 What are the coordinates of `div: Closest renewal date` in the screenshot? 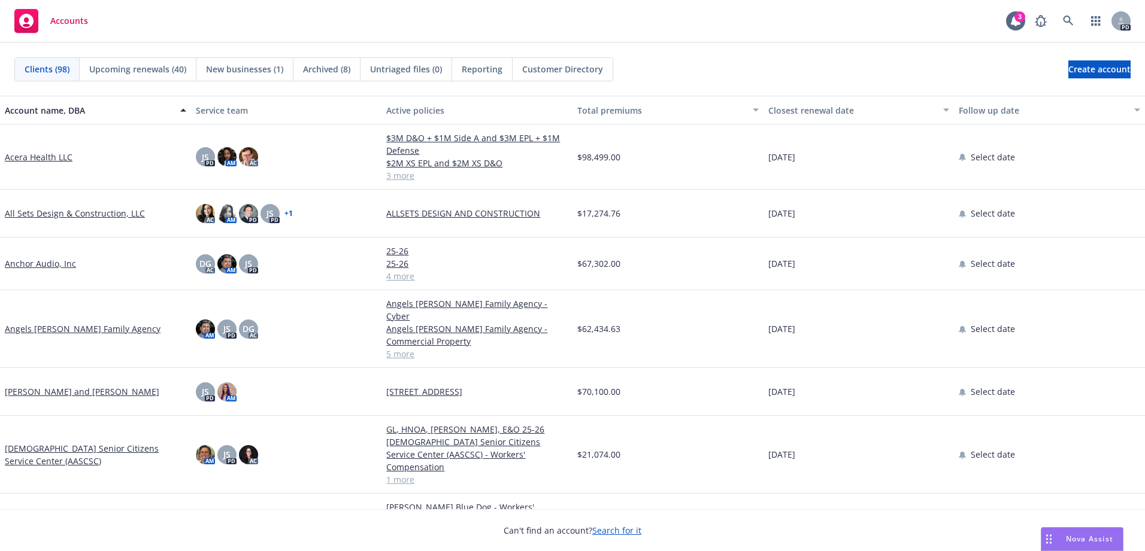 It's located at (852, 110).